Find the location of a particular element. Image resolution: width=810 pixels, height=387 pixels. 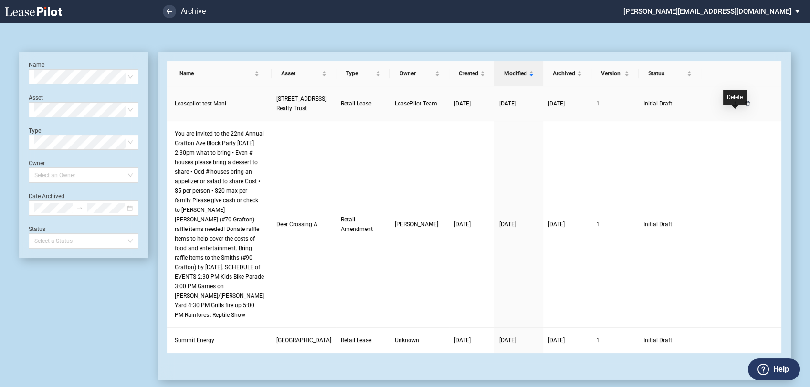

a: LeasePilot Team is located at coordinates (420, 104).